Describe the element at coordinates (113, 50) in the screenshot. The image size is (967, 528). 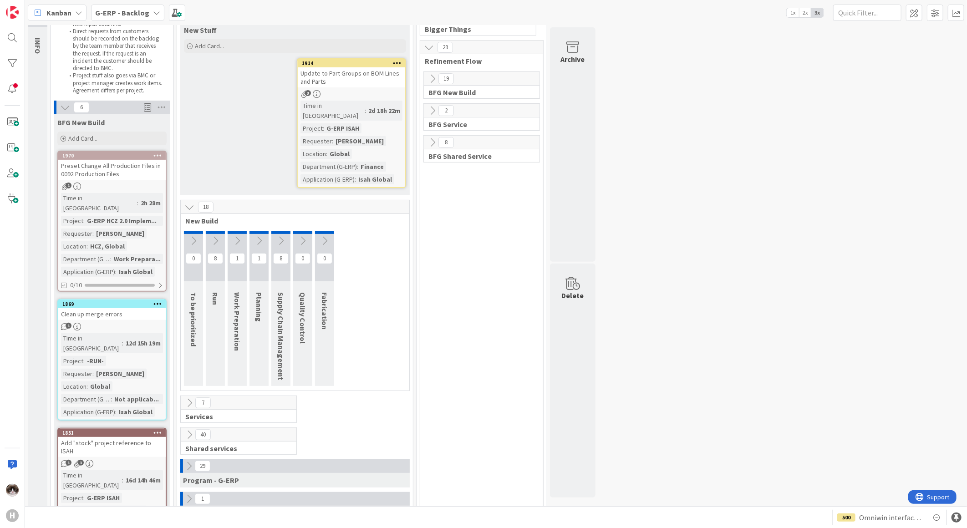
I see `li: Direct requests from customers should be recorded on the backlog by the team member that receives...` at that location.